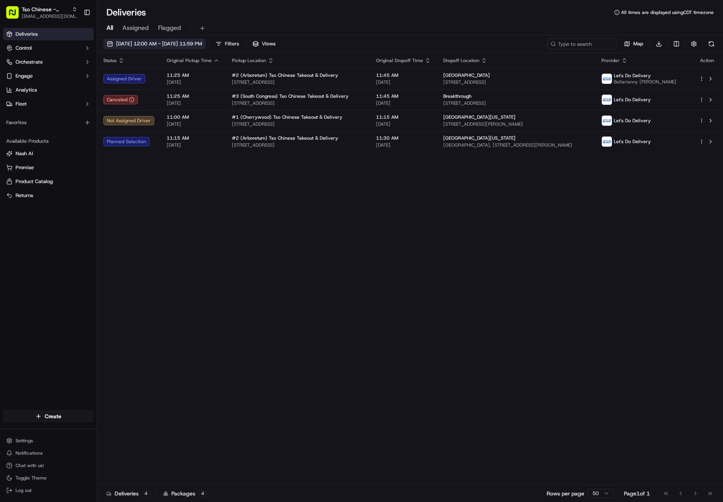  I want to click on span: Log out, so click(23, 491).